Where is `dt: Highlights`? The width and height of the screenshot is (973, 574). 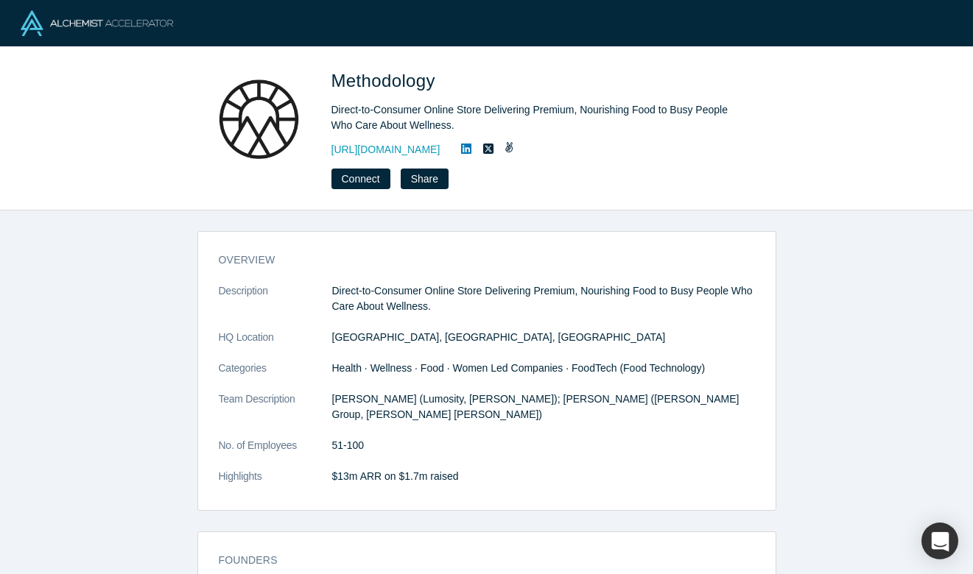 dt: Highlights is located at coordinates (275, 485).